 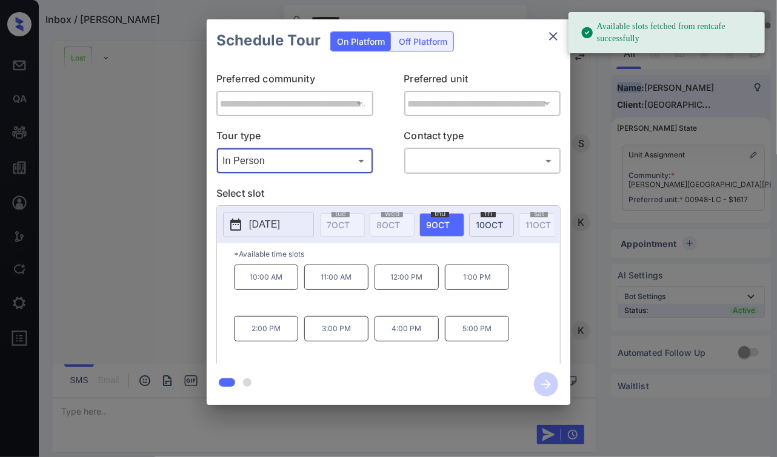 What do you see at coordinates (482, 81) in the screenshot?
I see `p: Preferred unit` at bounding box center [482, 81].